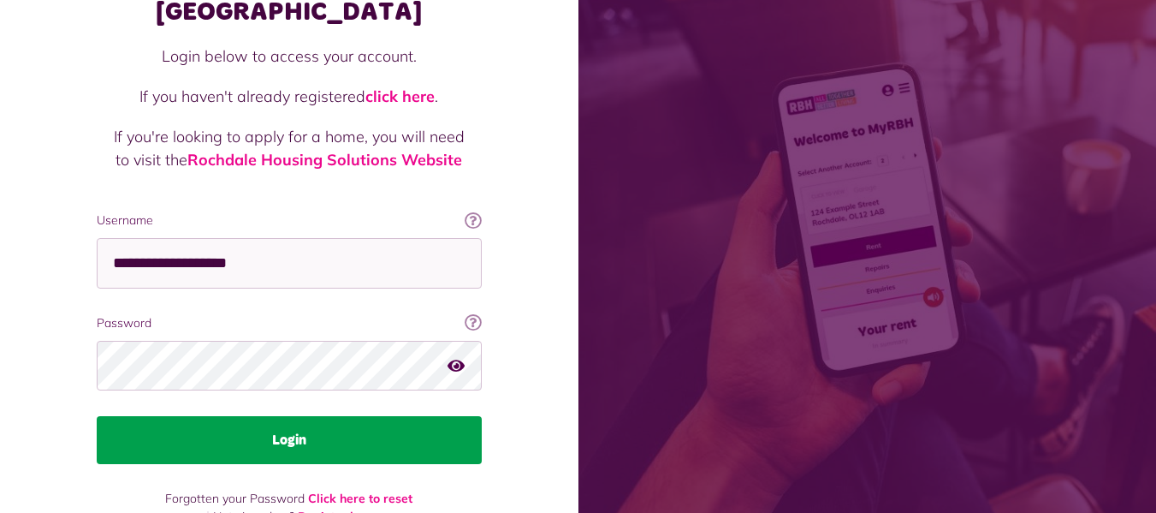 The height and width of the screenshot is (513, 1156). Describe the element at coordinates (360, 498) in the screenshot. I see `a: Click here to reset` at that location.